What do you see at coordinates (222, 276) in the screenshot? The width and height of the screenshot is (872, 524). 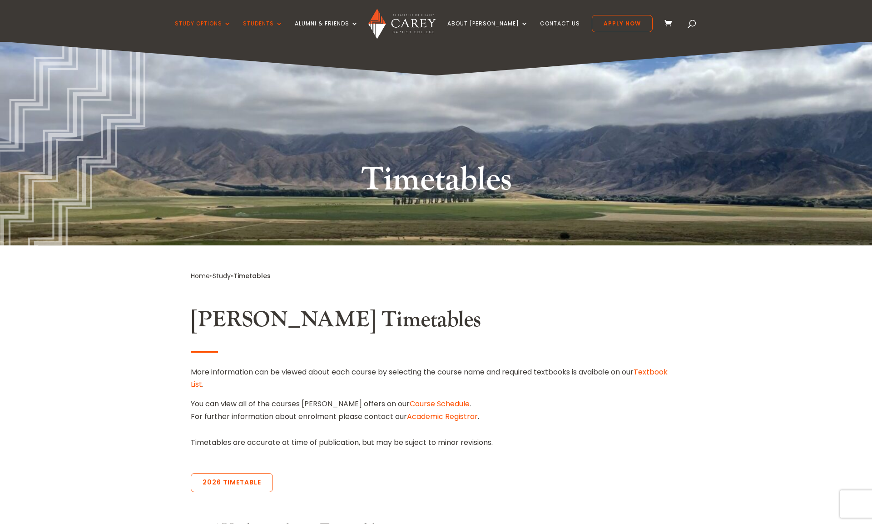 I see `a: Study` at bounding box center [222, 276].